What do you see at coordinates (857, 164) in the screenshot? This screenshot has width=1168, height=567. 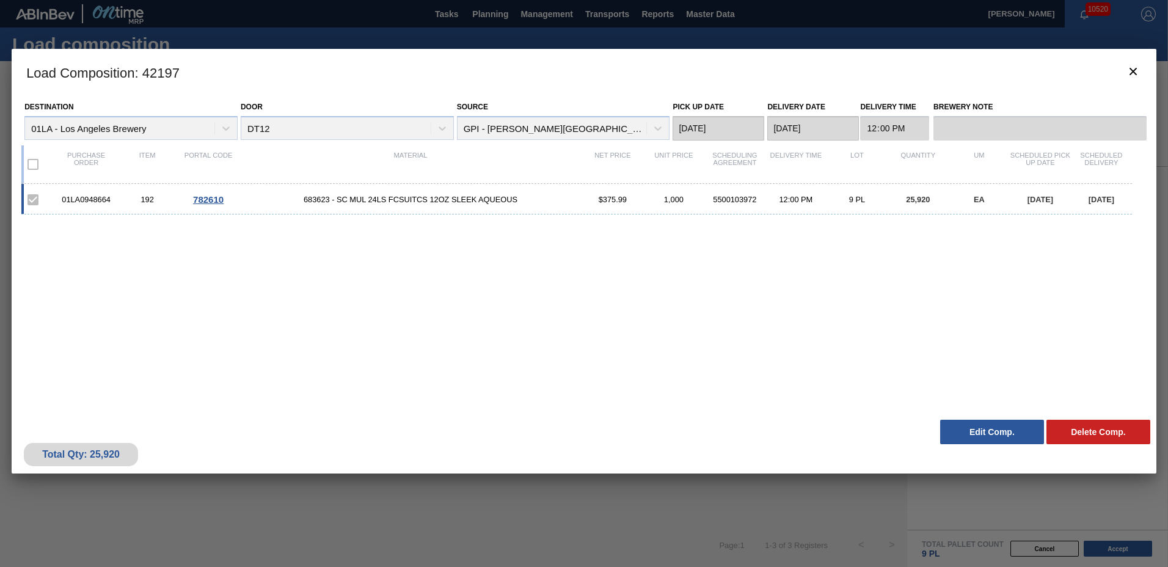 I see `div: Lot` at bounding box center [857, 164].